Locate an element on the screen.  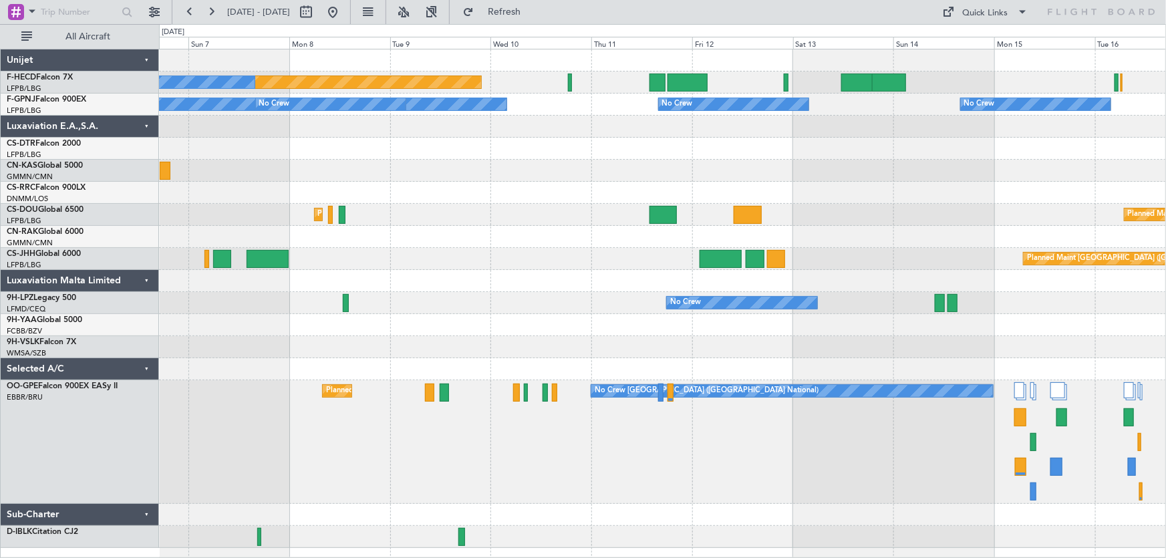
span: Refresh is located at coordinates (504, 12).